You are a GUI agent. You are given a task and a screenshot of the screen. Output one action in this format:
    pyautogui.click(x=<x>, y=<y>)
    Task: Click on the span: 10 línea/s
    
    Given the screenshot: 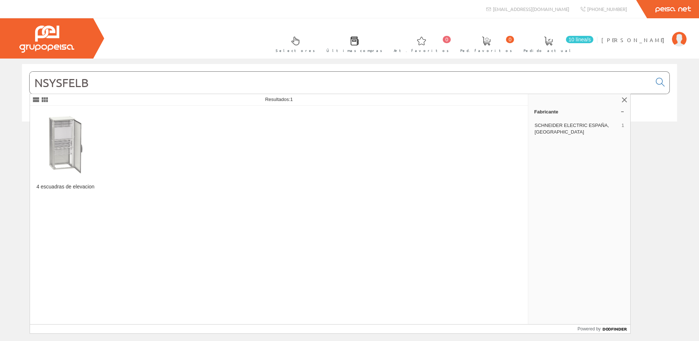 What is the action you would take?
    pyautogui.click(x=580, y=39)
    